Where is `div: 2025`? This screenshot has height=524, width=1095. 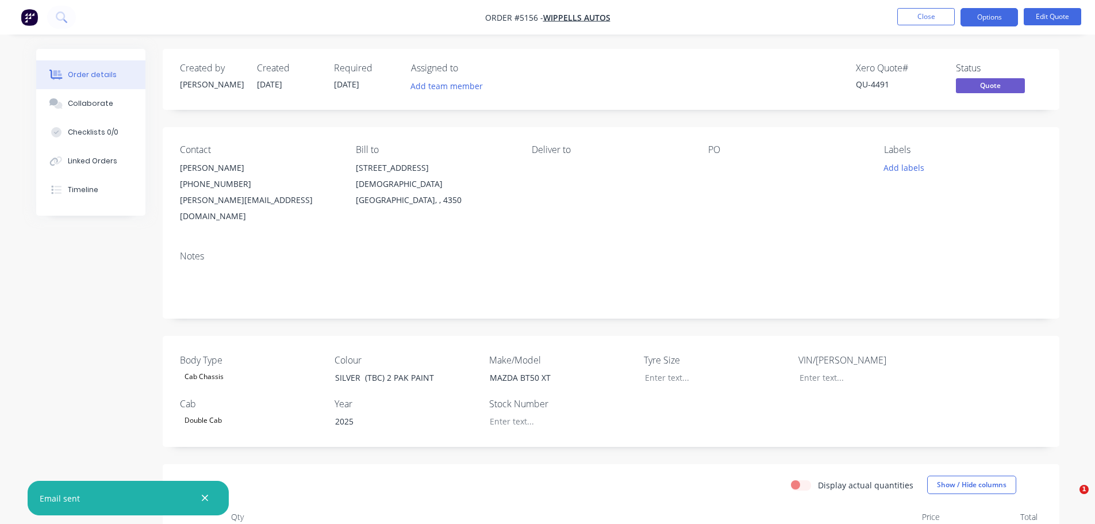
div: 2025 is located at coordinates (398, 421).